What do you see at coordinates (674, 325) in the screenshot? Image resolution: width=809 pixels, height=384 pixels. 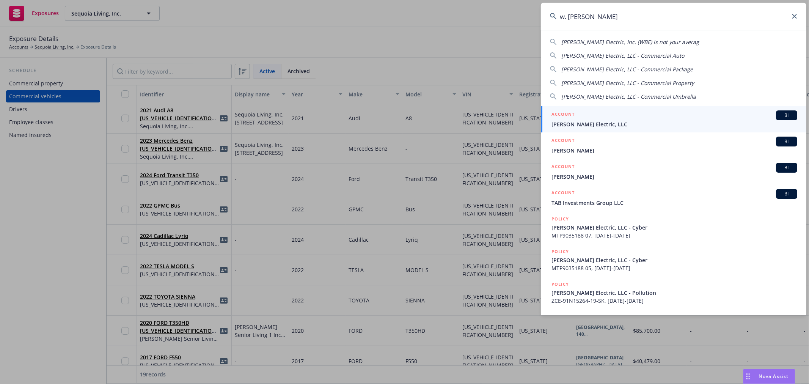 I see `a: POLICY` at bounding box center [674, 325].